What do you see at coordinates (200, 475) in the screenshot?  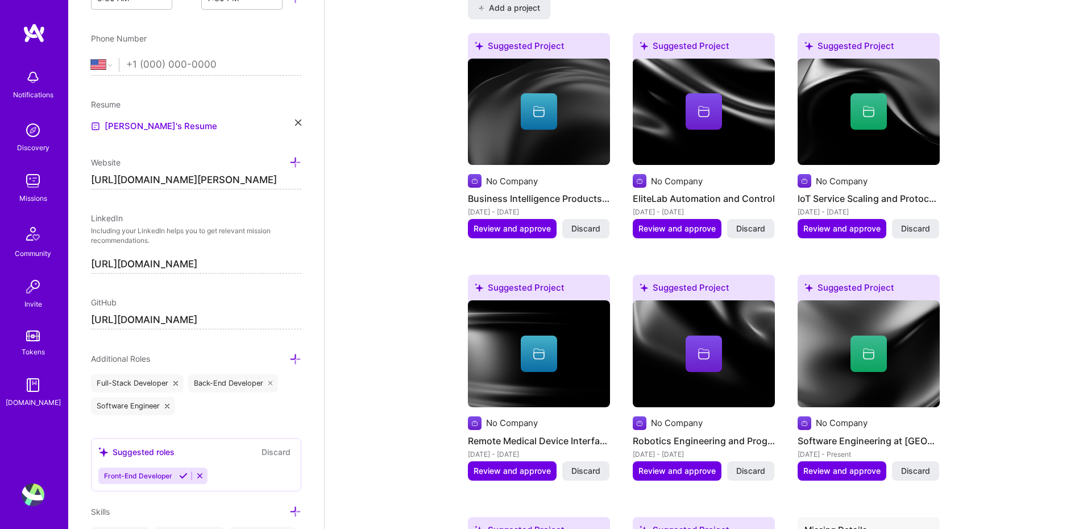 I see `i: Reject` at bounding box center [200, 475].